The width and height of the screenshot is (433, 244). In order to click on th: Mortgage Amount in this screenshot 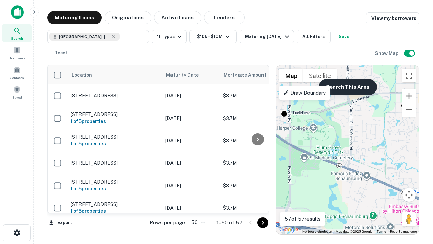, I will do `click(257, 75)`.